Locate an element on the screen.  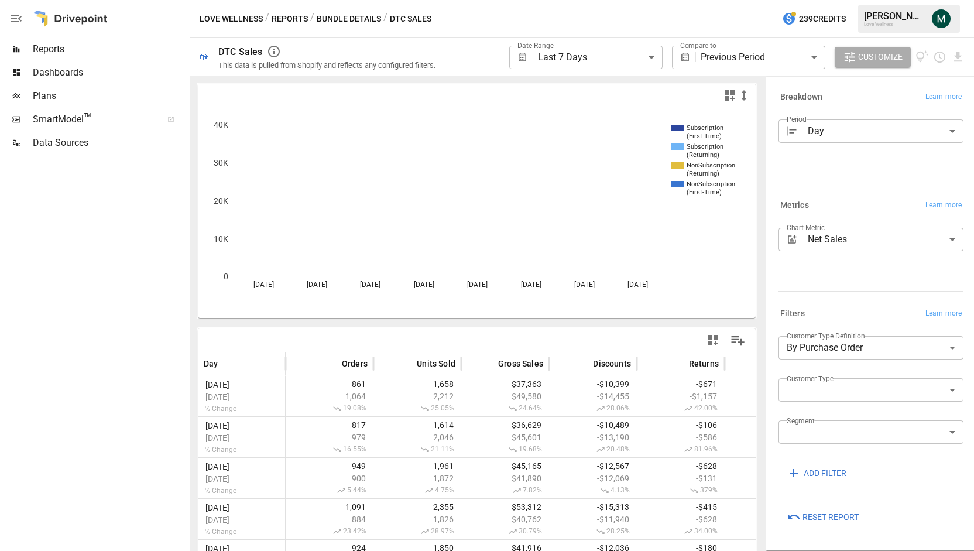
span: 2,355 is located at coordinates (417, 507).